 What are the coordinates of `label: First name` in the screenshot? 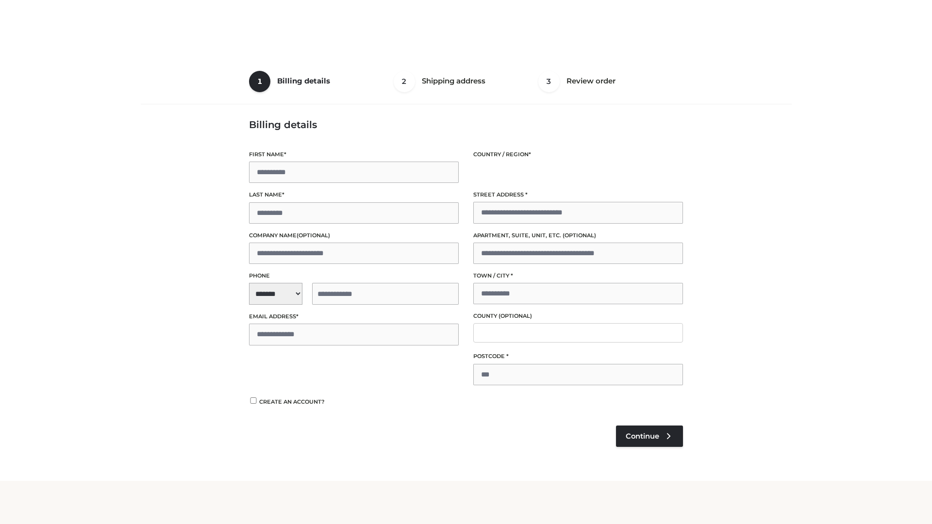 It's located at (354, 154).